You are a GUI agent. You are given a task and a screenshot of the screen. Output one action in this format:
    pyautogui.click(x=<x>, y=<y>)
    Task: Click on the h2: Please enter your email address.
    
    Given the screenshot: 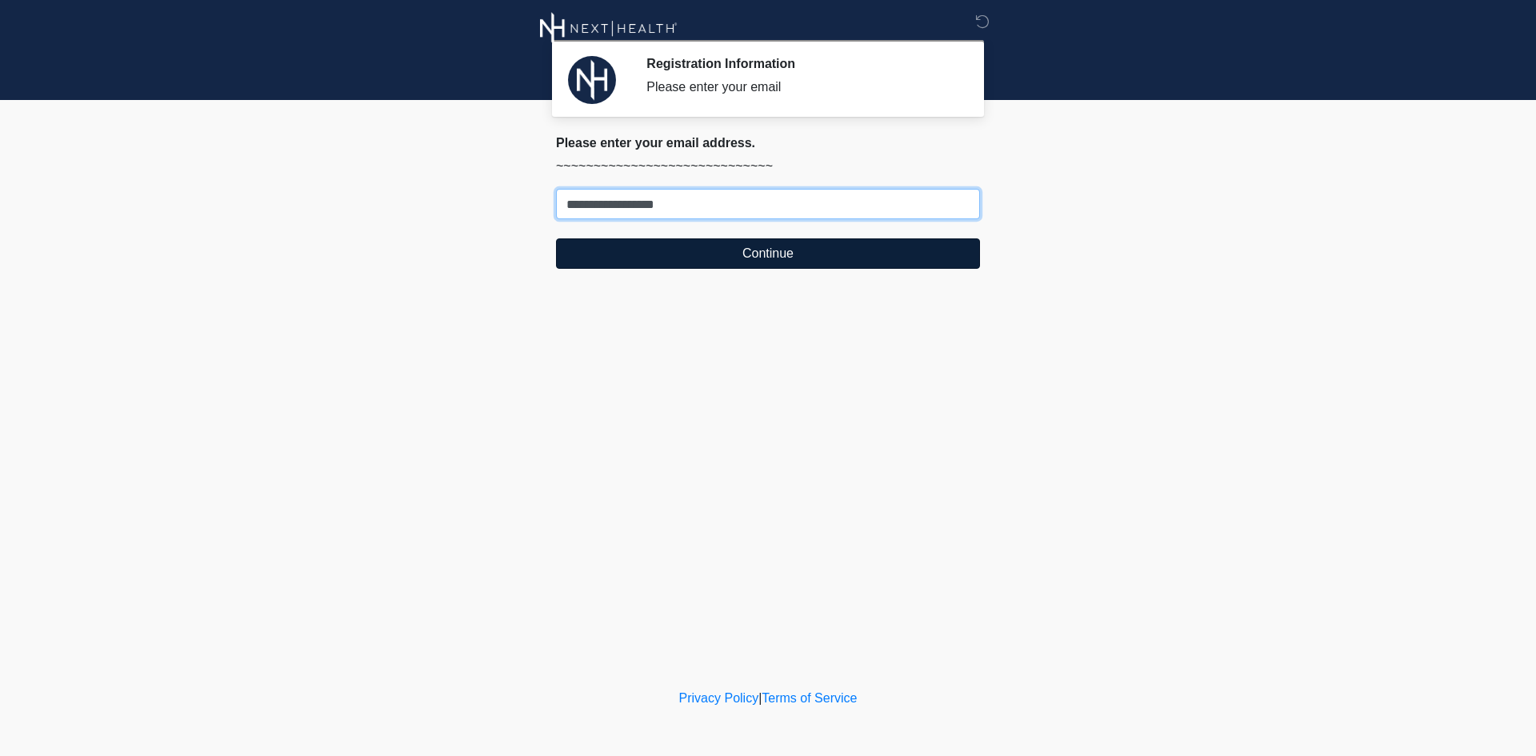 What is the action you would take?
    pyautogui.click(x=768, y=142)
    